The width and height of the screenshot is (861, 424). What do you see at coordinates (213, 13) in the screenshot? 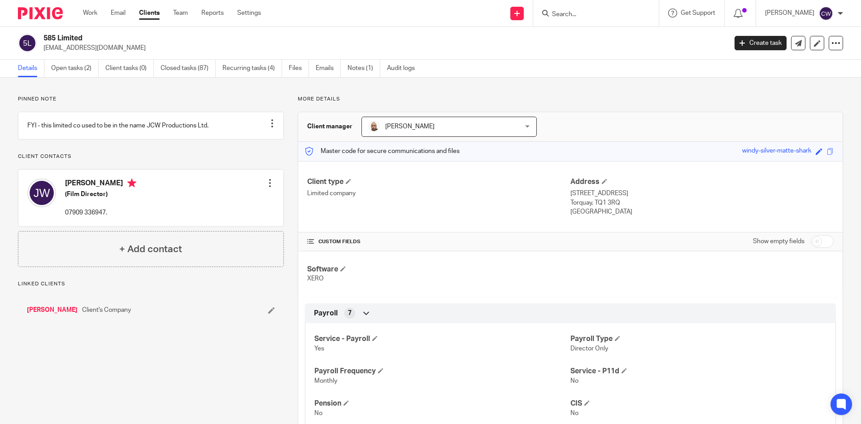
I see `a: Reports` at bounding box center [213, 13].